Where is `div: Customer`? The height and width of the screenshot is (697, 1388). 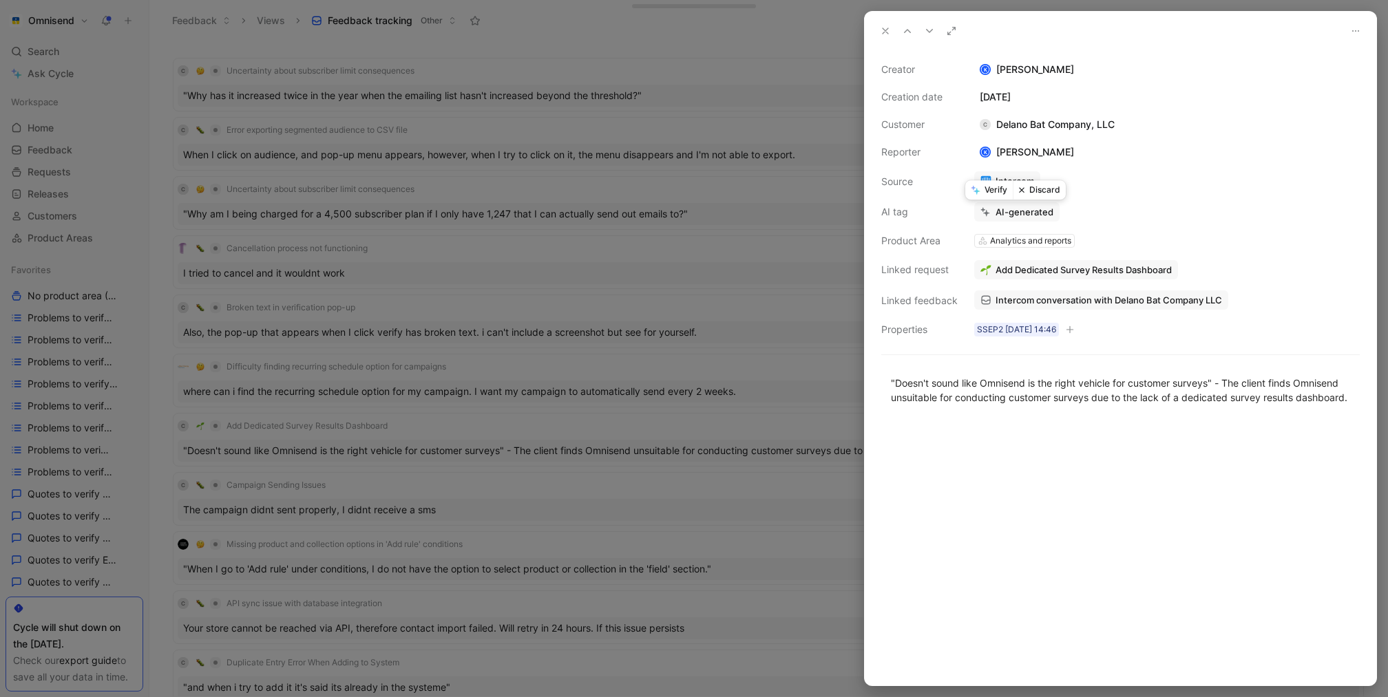
div: Customer is located at coordinates (919, 125).